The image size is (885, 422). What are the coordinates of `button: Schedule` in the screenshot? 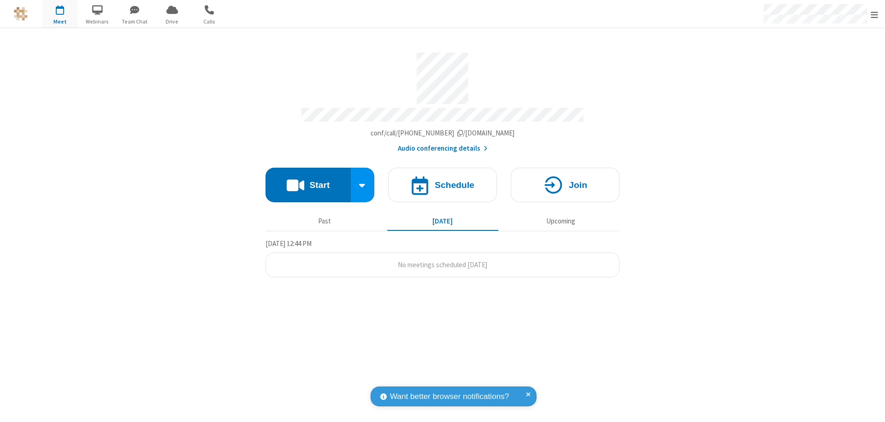 It's located at (443, 185).